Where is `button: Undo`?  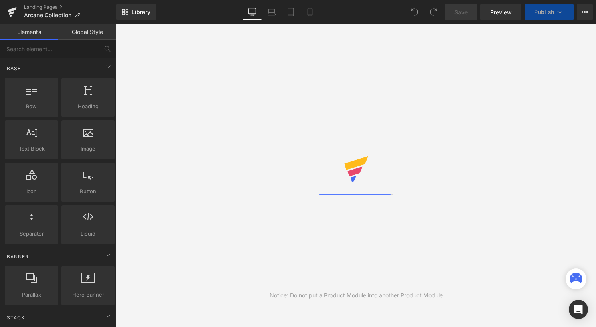 button: Undo is located at coordinates (414, 12).